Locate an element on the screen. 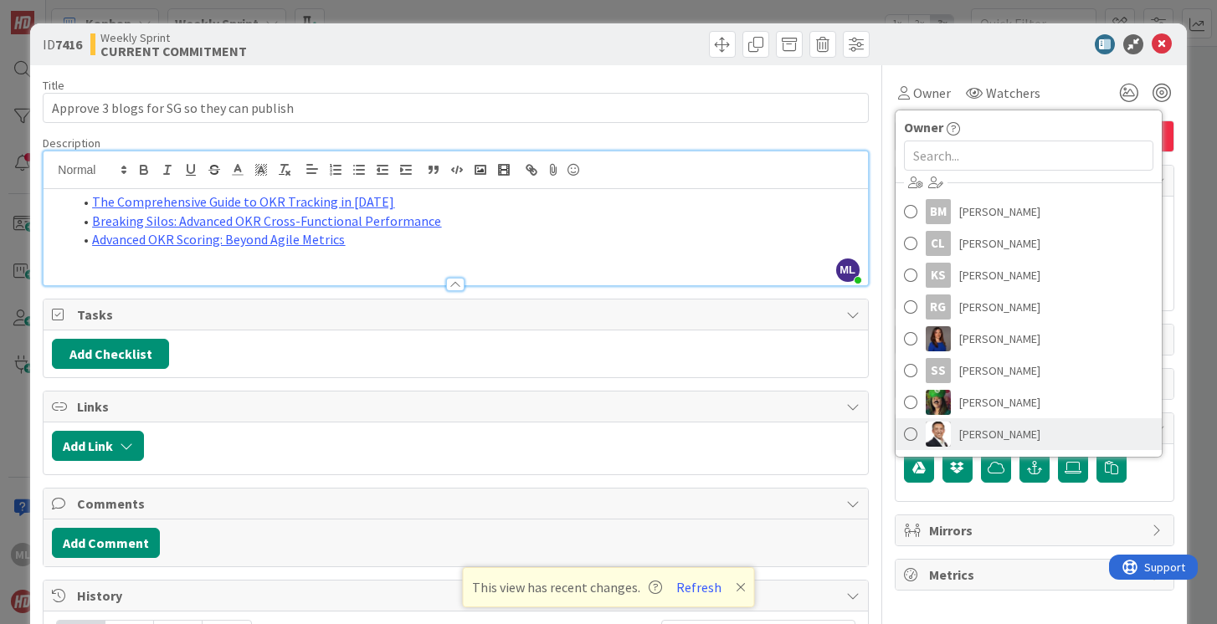 Image resolution: width=1217 pixels, height=624 pixels. button: Add Comment is located at coordinates (105, 543).